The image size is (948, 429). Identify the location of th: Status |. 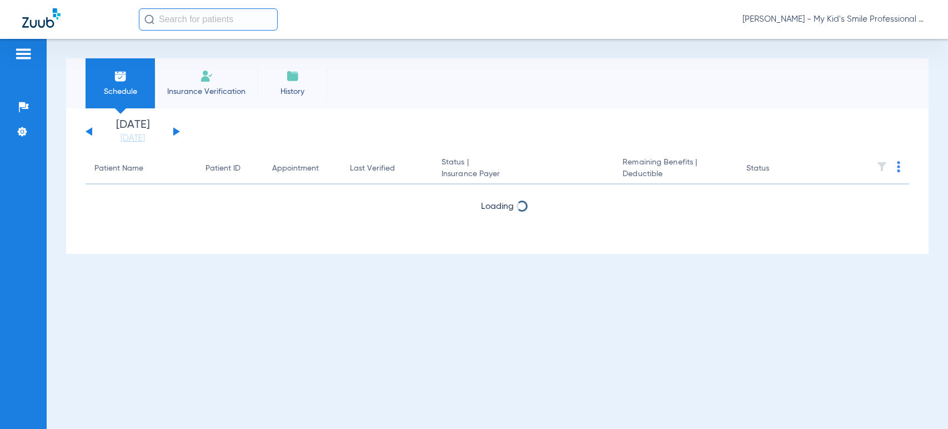
(523, 169).